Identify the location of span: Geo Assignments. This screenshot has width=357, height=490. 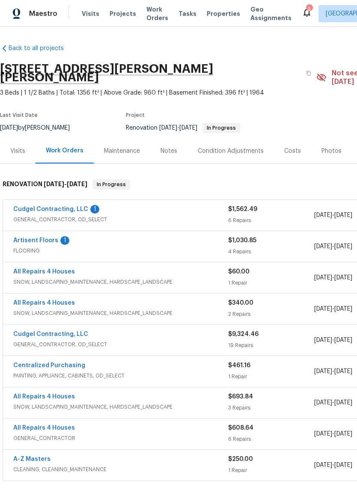
(271, 14).